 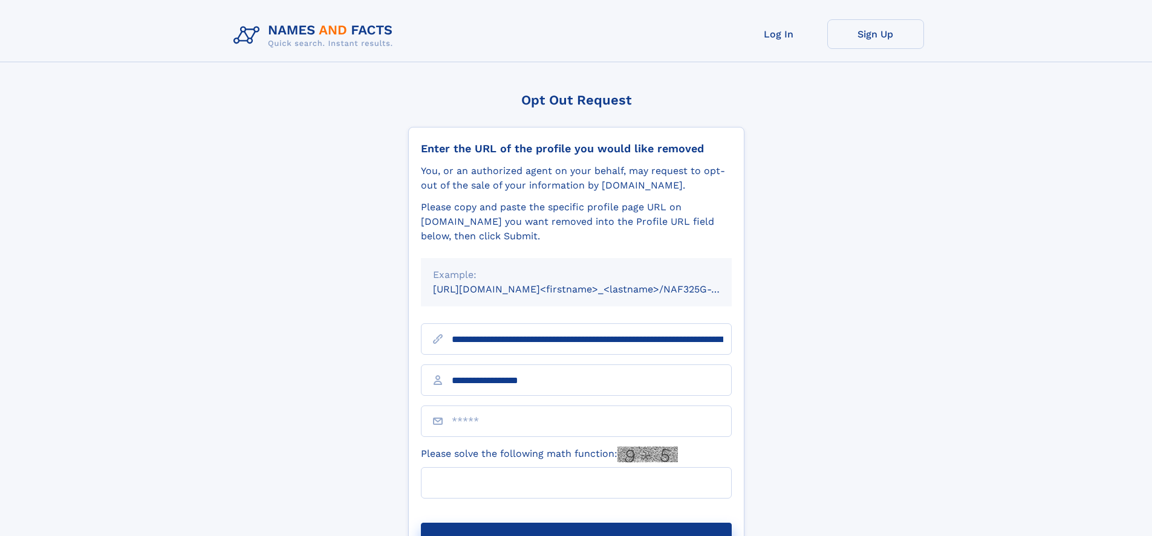 What do you see at coordinates (779, 34) in the screenshot?
I see `a: Log In` at bounding box center [779, 34].